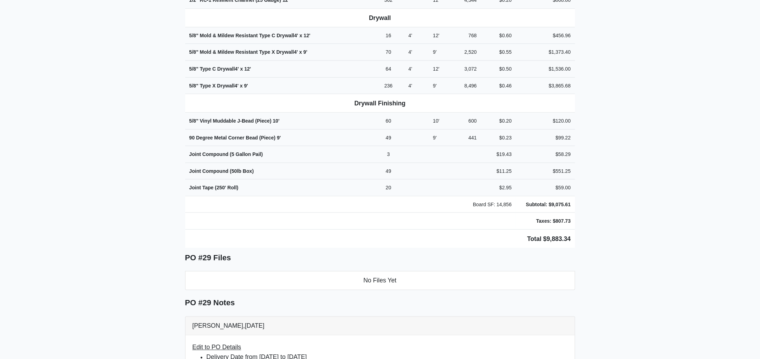 This screenshot has width=760, height=359. Describe the element at coordinates (380, 303) in the screenshot. I see `h5: PO #29 Notes` at that location.